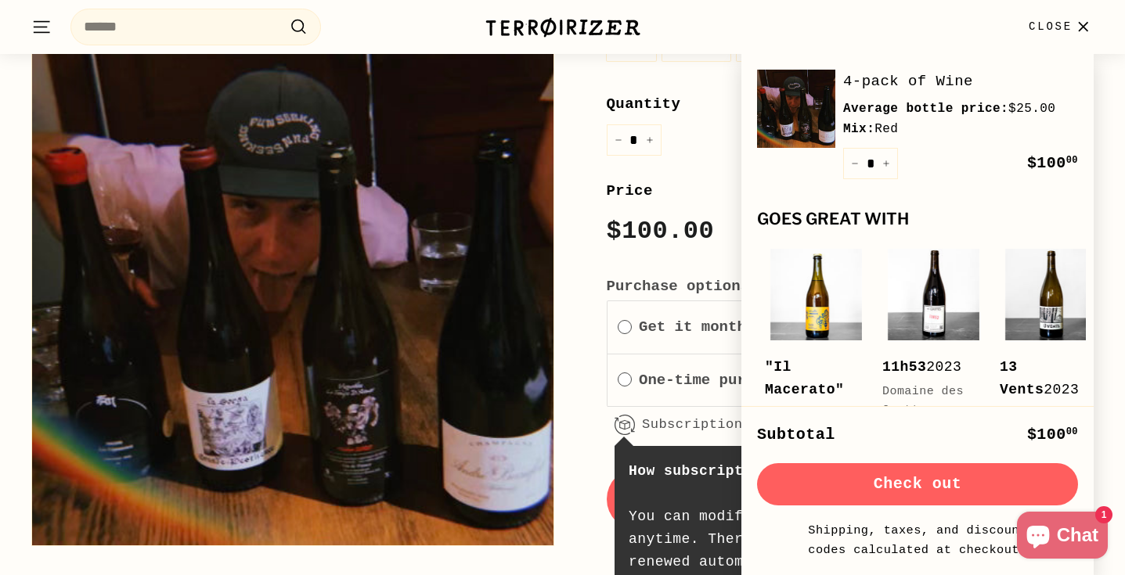  Describe the element at coordinates (816, 390) in the screenshot. I see `a: "Il Macerato" Orange Ancestrale2022Folicello` at that location.